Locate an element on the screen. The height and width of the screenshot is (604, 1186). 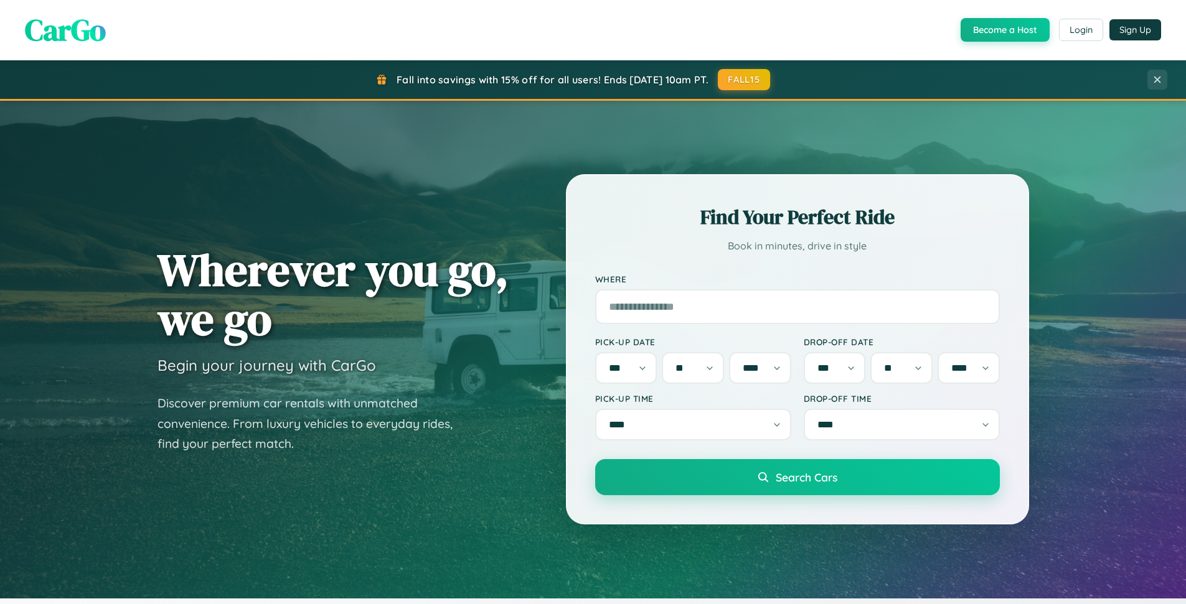
button: Become a Host is located at coordinates (1005, 30).